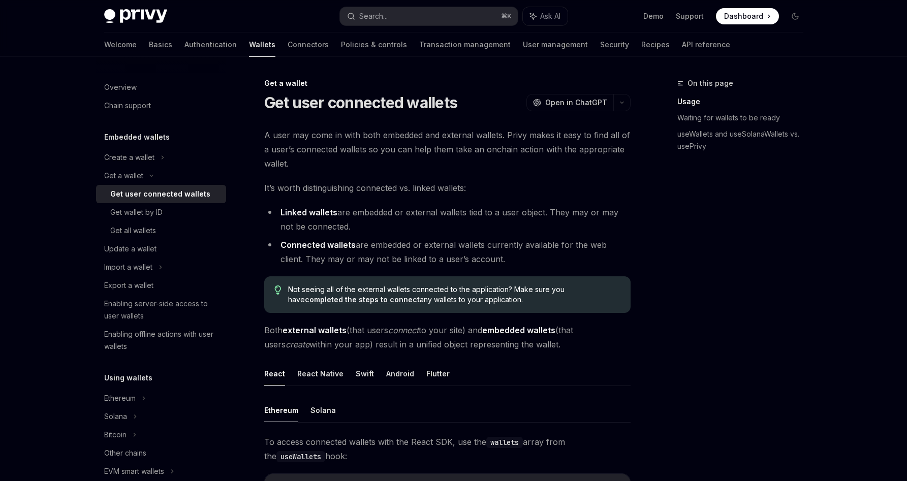  Describe the element at coordinates (447, 449) in the screenshot. I see `span: To access connected wallets with the React SDK, use the array from the hook:` at that location.